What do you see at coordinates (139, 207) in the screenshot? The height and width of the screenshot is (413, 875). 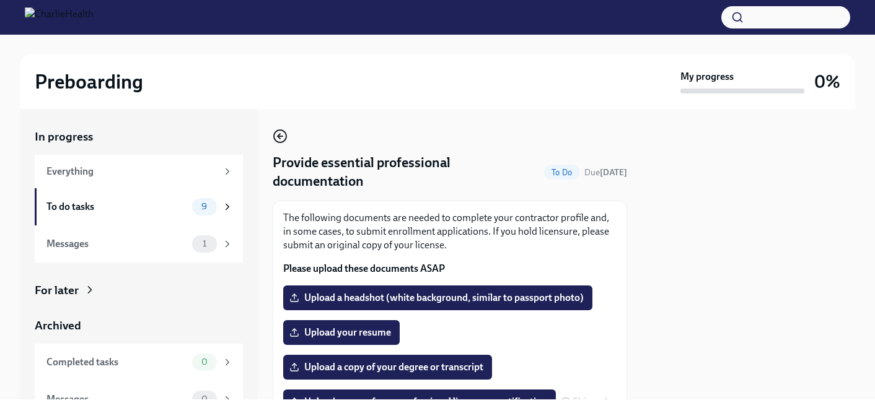 I see `a: To do tasks9` at bounding box center [139, 207].